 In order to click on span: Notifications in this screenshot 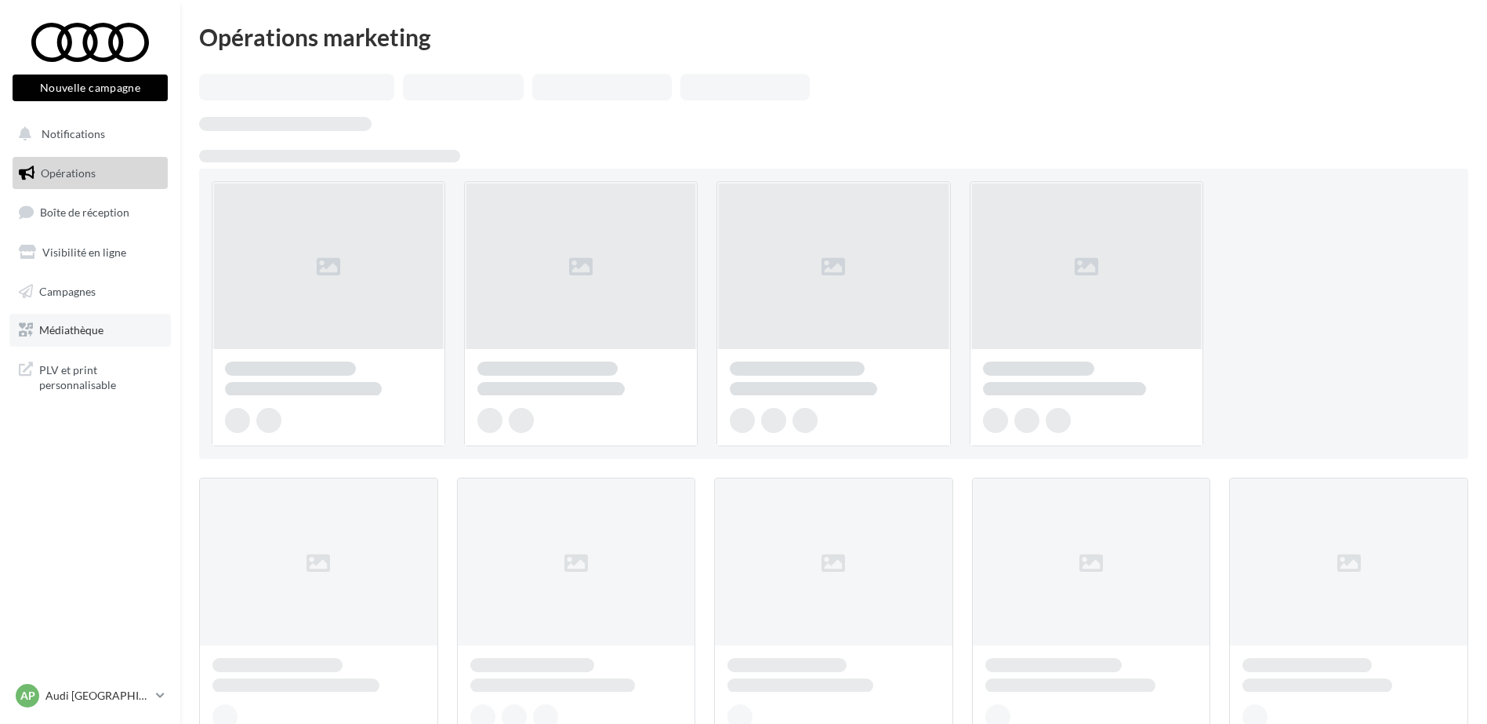, I will do `click(73, 133)`.